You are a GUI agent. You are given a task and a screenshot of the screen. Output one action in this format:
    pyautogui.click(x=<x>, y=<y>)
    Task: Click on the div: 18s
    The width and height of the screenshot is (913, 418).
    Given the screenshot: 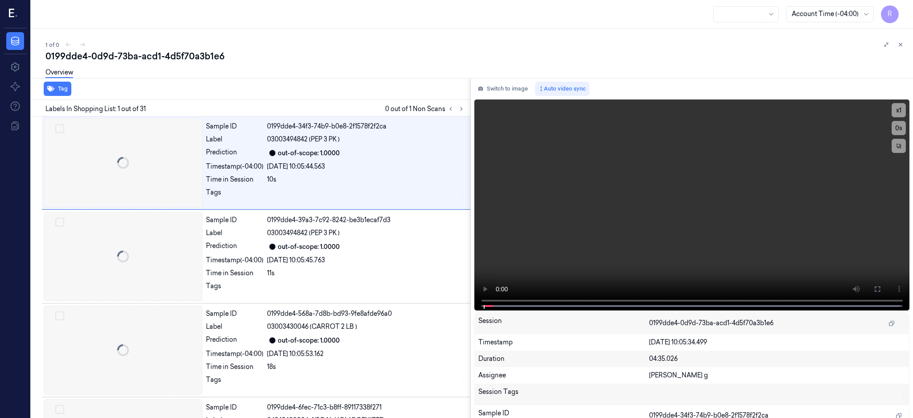 What is the action you would take?
    pyautogui.click(x=366, y=367)
    